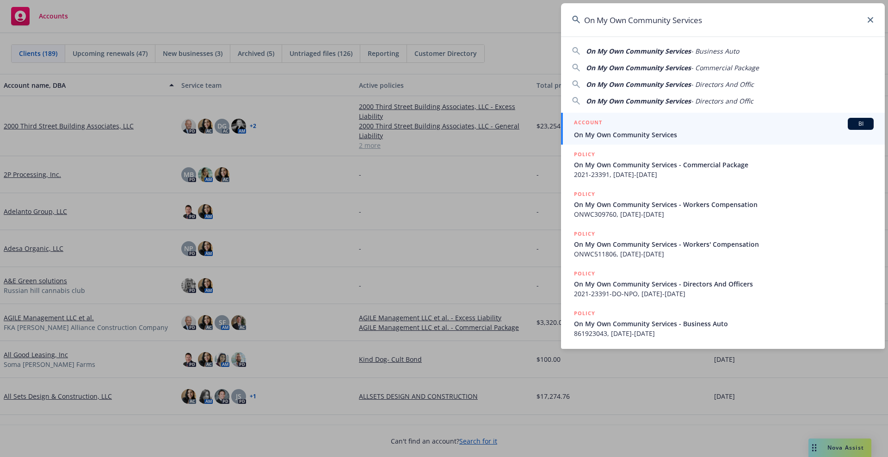  What do you see at coordinates (722, 84) in the screenshot?
I see `span: - Directors And Offic` at bounding box center [722, 84].